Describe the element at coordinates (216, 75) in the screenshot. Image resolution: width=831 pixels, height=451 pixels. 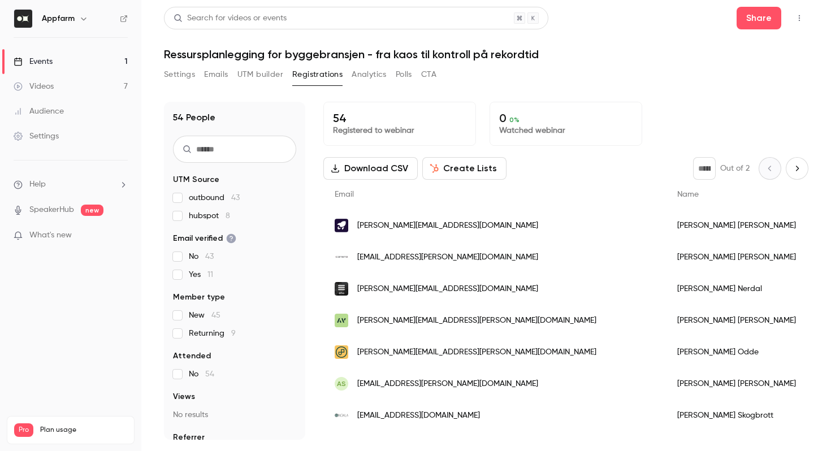
I see `button: Emails` at that location.